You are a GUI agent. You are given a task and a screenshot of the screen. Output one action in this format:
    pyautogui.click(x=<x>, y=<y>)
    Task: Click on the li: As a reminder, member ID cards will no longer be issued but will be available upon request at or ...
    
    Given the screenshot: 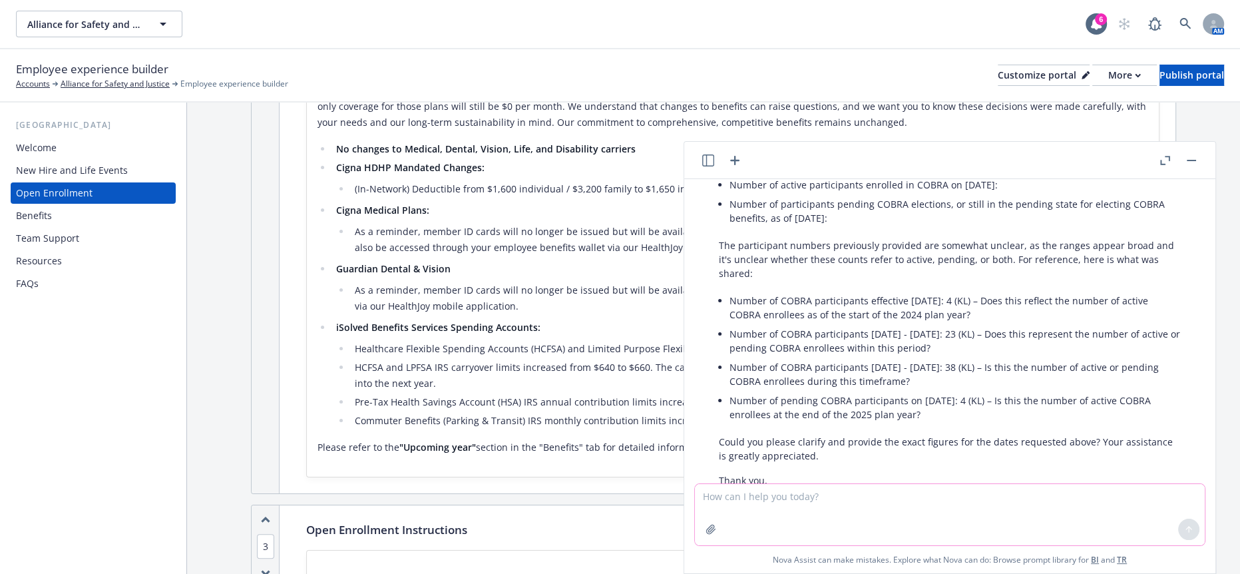 What is the action you would take?
    pyautogui.click(x=750, y=240)
    